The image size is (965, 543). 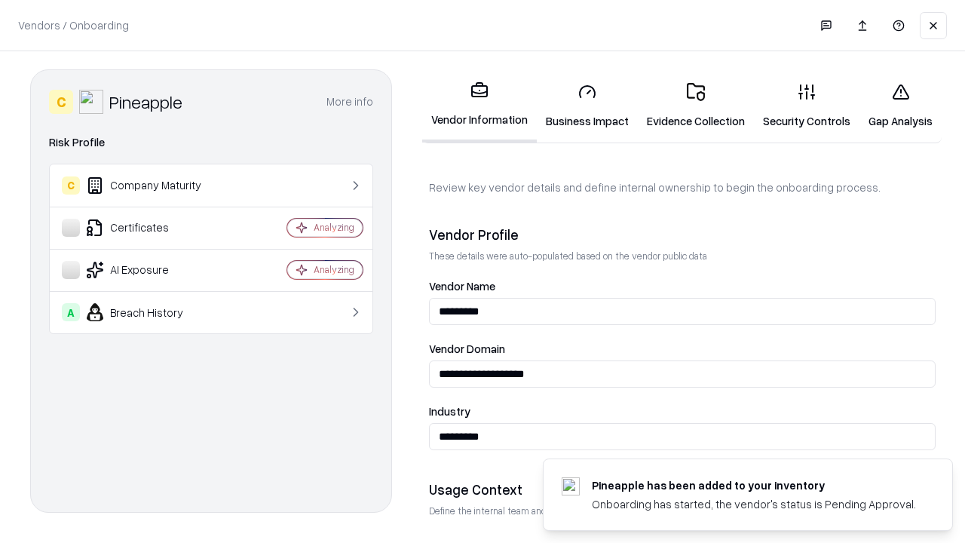 I want to click on img: Pineapple, so click(x=91, y=102).